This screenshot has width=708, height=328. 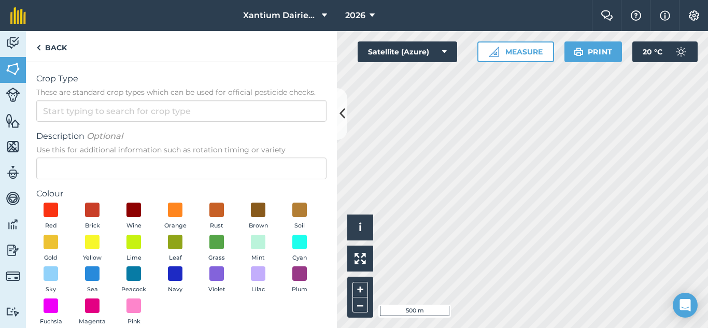 What do you see at coordinates (217, 280) in the screenshot?
I see `button: Violet` at bounding box center [217, 280].